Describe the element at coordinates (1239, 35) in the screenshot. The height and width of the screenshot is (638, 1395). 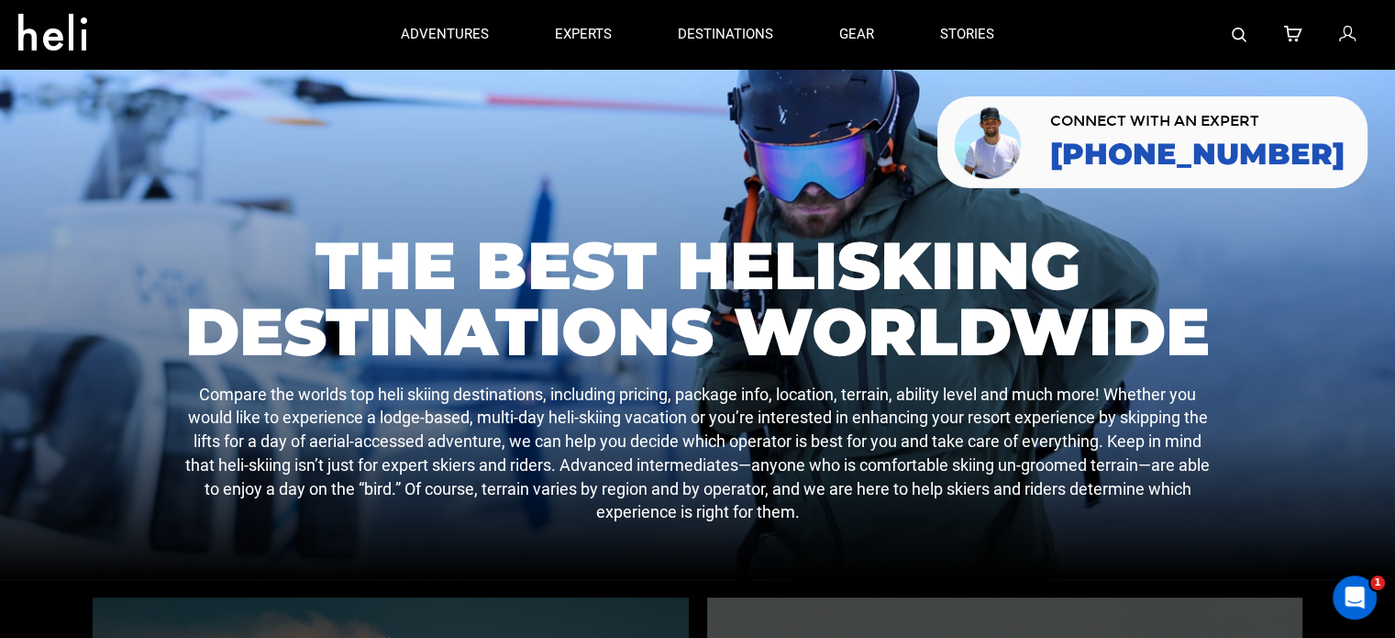
I see `img: search-bar-icon.svg` at that location.